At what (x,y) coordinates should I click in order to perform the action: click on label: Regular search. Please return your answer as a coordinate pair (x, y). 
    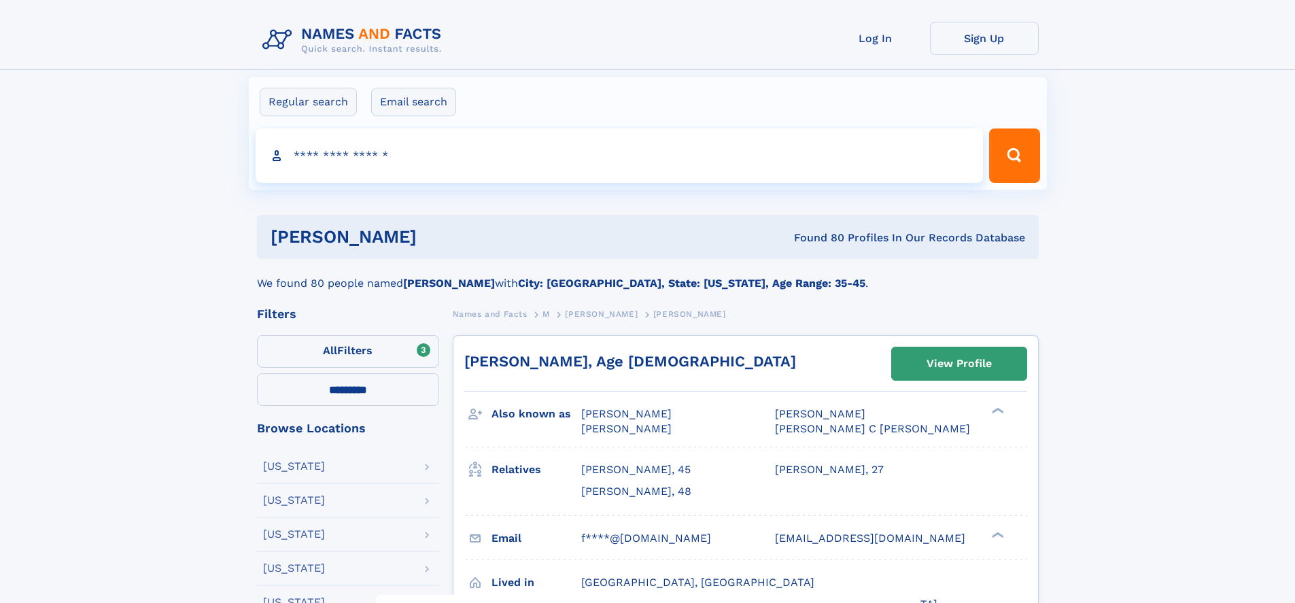
    Looking at the image, I should click on (308, 102).